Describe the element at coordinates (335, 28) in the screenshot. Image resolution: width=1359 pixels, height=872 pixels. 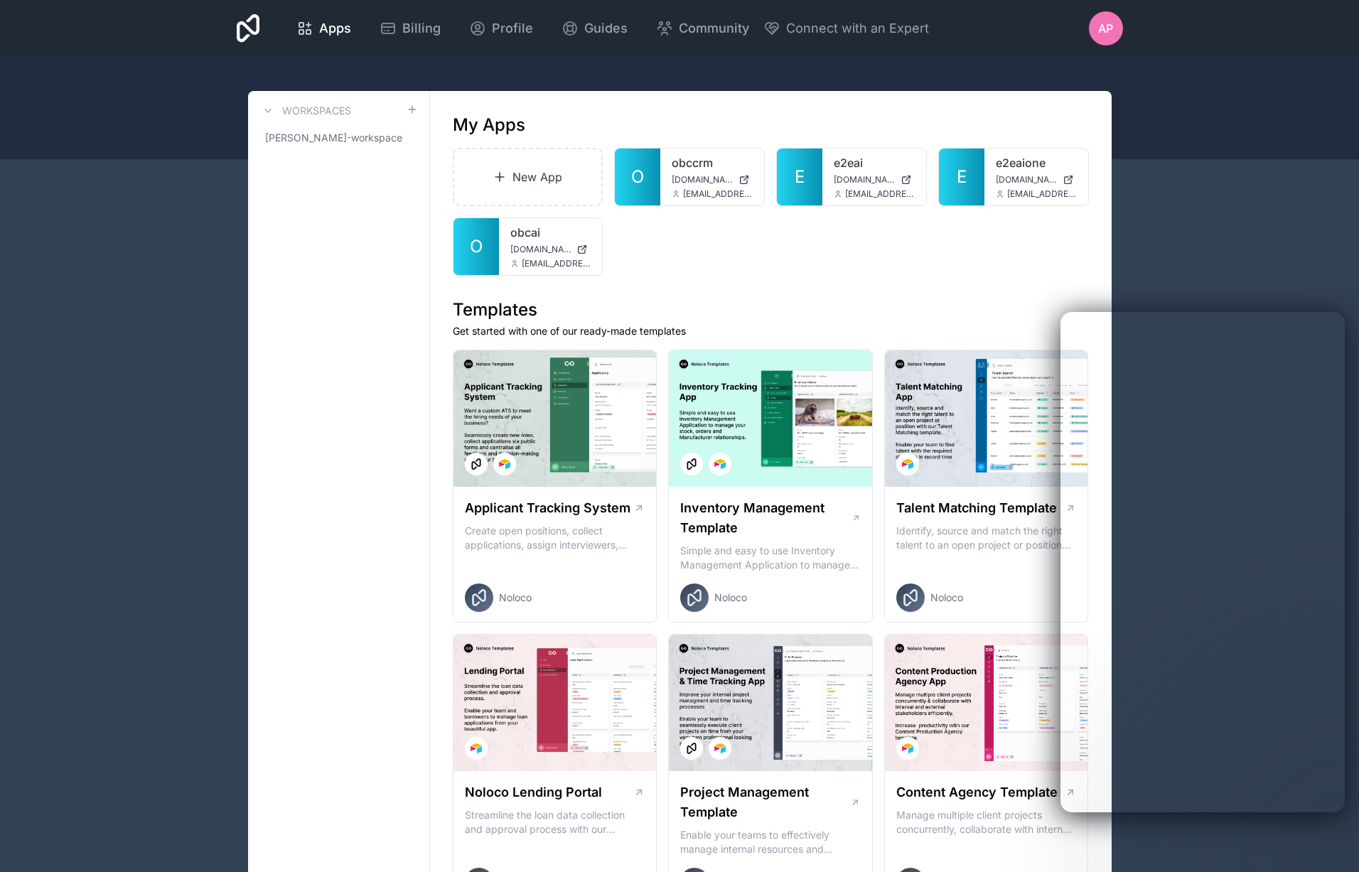
I see `span: Apps` at that location.